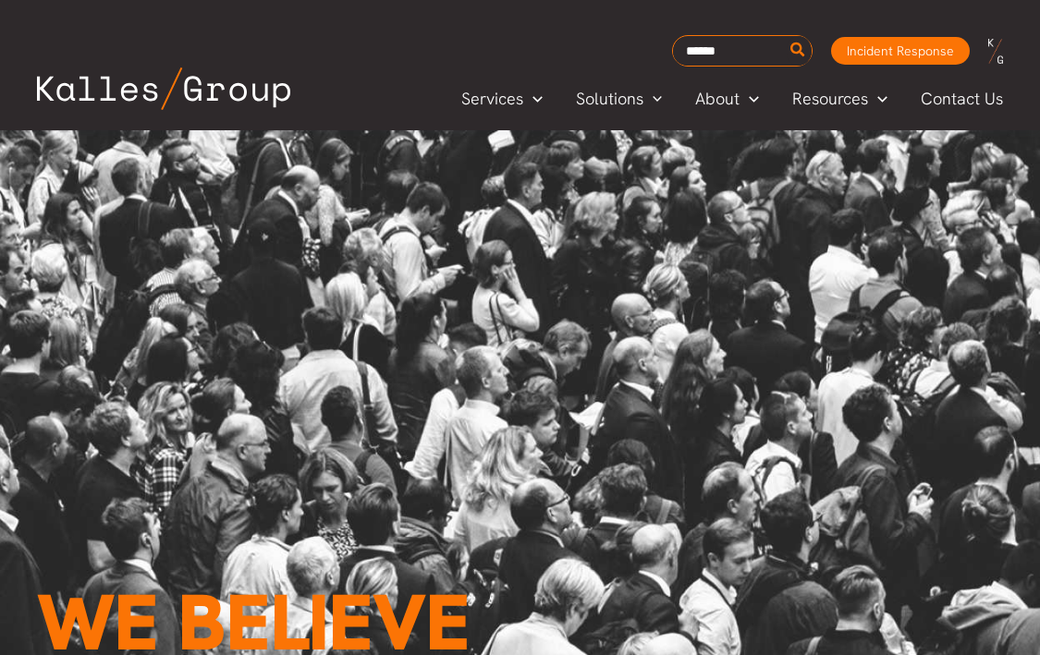 The height and width of the screenshot is (655, 1040). What do you see at coordinates (830, 99) in the screenshot?
I see `span: Resources` at bounding box center [830, 99].